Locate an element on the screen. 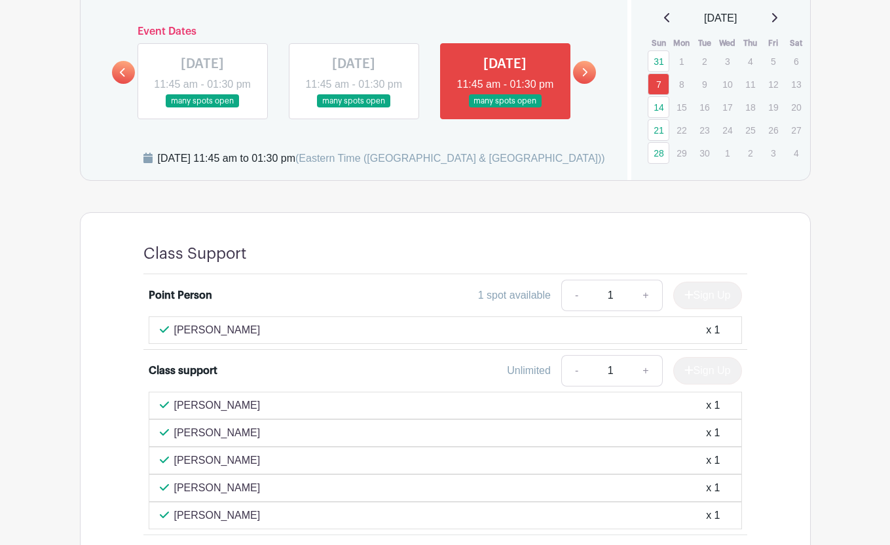  p: 12 is located at coordinates (773, 84).